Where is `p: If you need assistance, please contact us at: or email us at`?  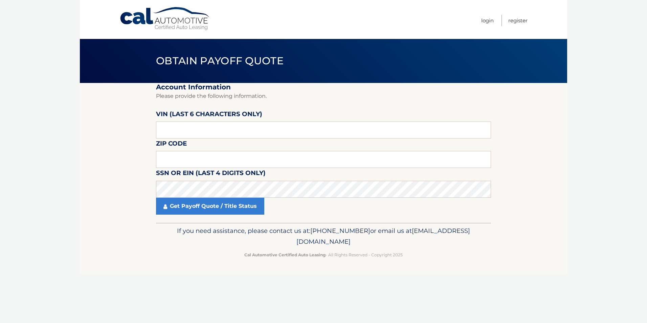 p: If you need assistance, please contact us at: or email us at is located at coordinates (323, 236).